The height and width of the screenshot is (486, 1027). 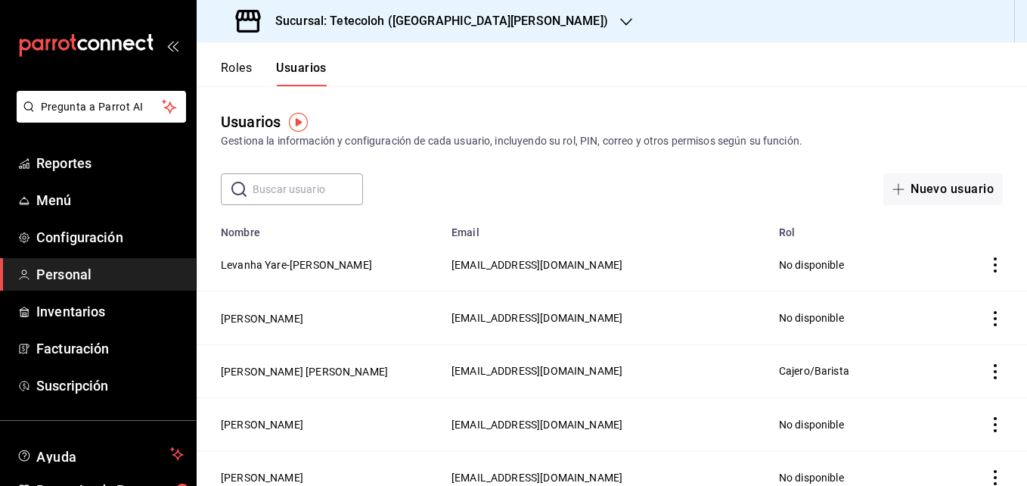 I want to click on div: navigation tabs, so click(x=274, y=73).